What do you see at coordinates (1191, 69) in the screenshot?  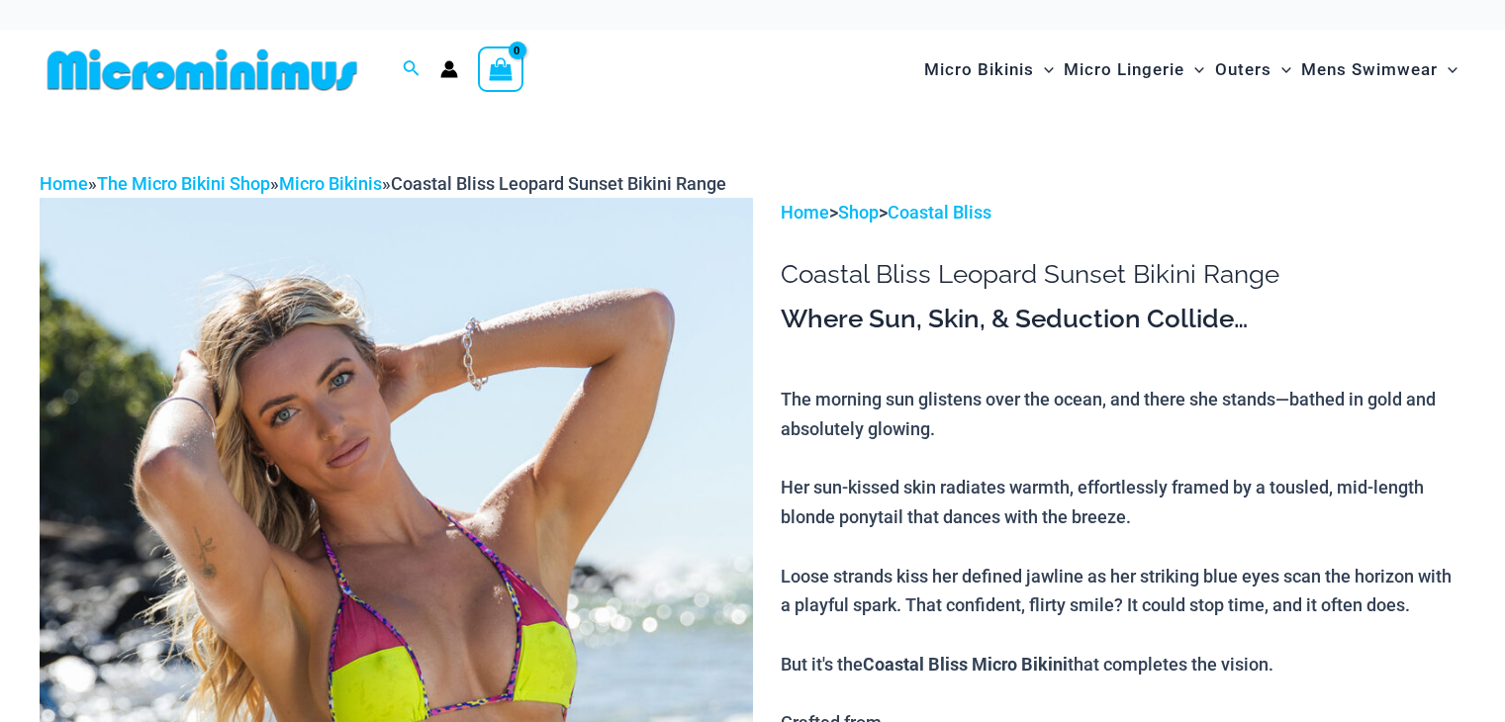 I see `nav: Site Navigation` at bounding box center [1191, 69].